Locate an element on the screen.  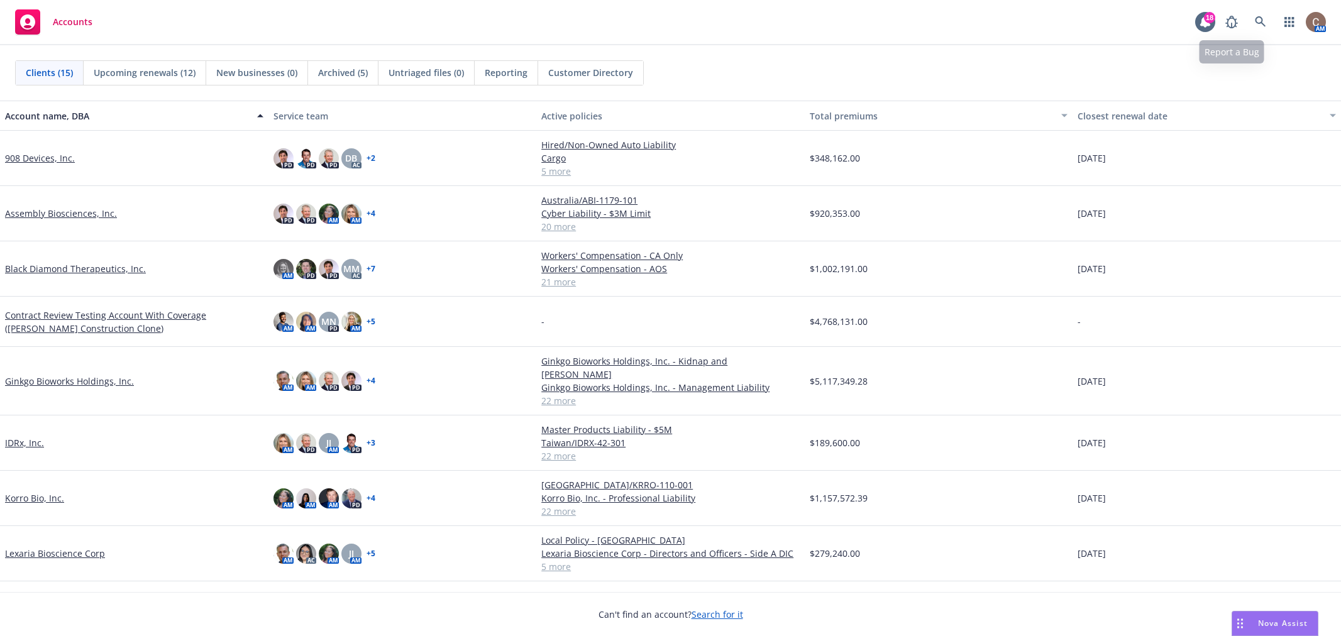
span: Upcoming renewals (12) is located at coordinates (145, 72).